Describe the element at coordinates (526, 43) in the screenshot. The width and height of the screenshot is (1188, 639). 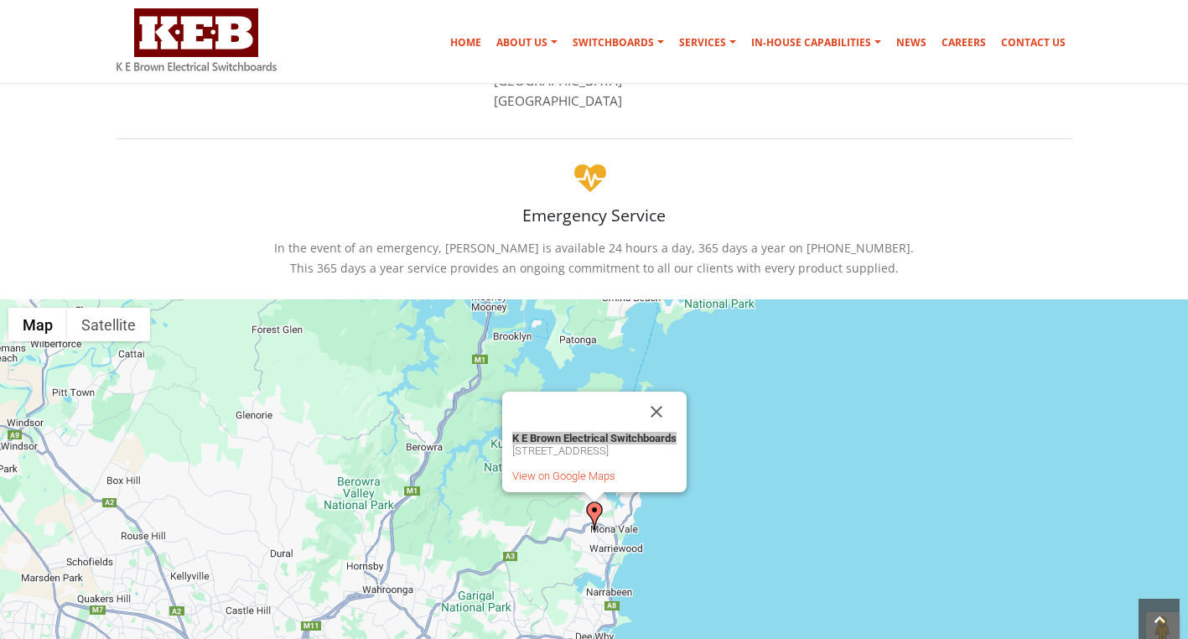
I see `a: About Us` at that location.